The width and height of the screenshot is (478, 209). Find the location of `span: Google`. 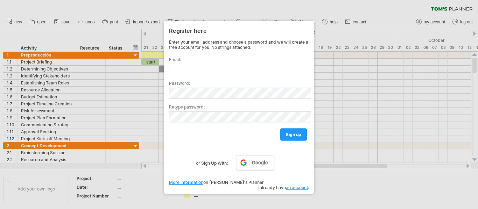

span: Google is located at coordinates (260, 163).